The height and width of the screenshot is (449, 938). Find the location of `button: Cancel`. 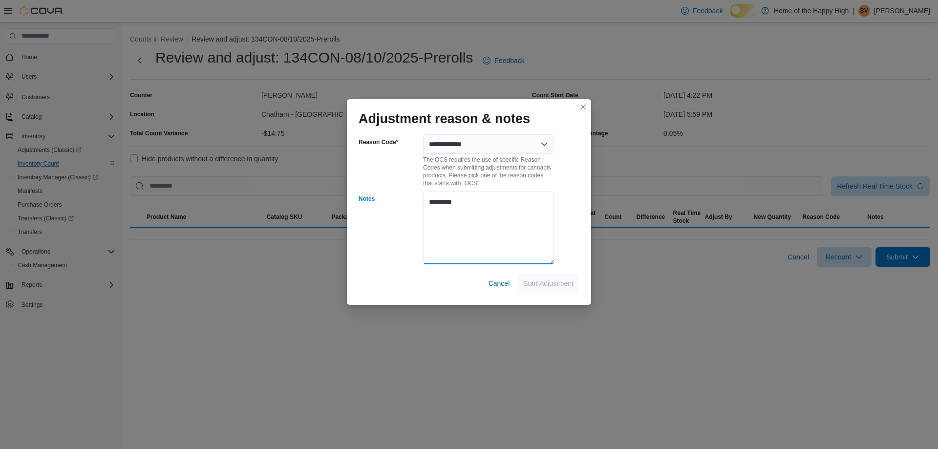

button: Cancel is located at coordinates (499, 283).